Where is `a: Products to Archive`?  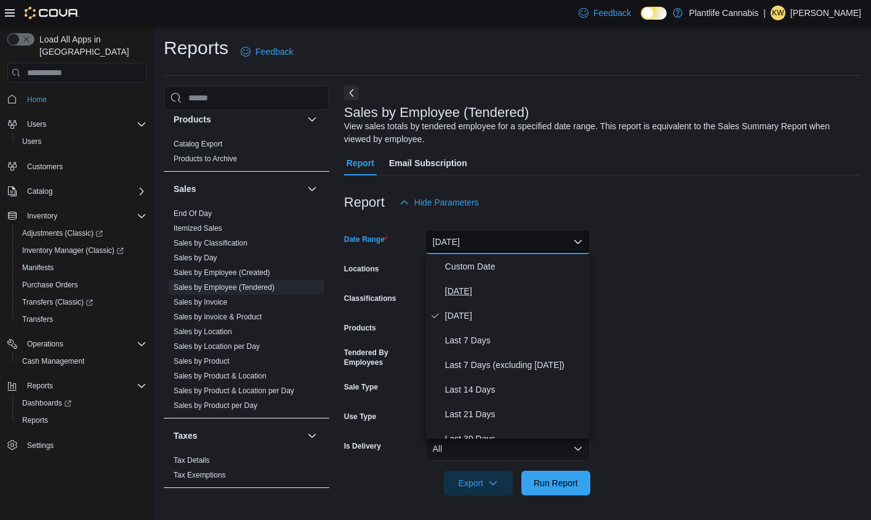 a: Products to Archive is located at coordinates (205, 159).